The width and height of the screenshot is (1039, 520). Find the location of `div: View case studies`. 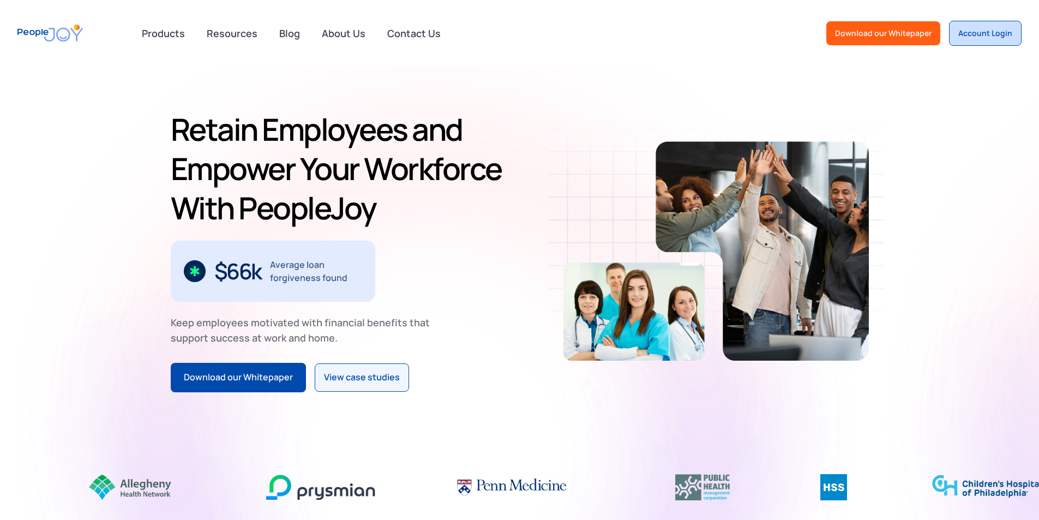

div: View case studies is located at coordinates (362, 377).